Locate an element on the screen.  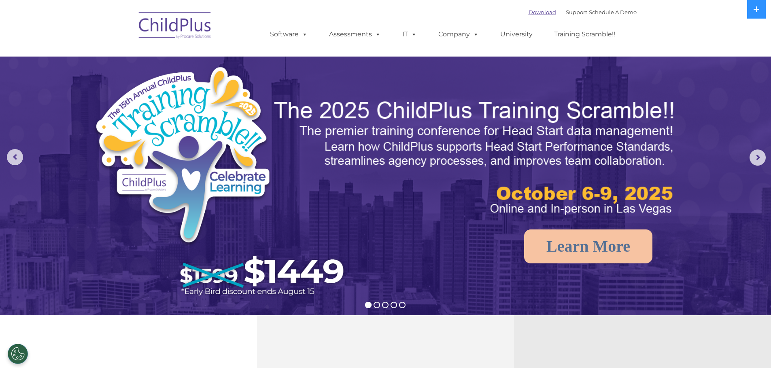
span: Phone number is located at coordinates (129, 89).